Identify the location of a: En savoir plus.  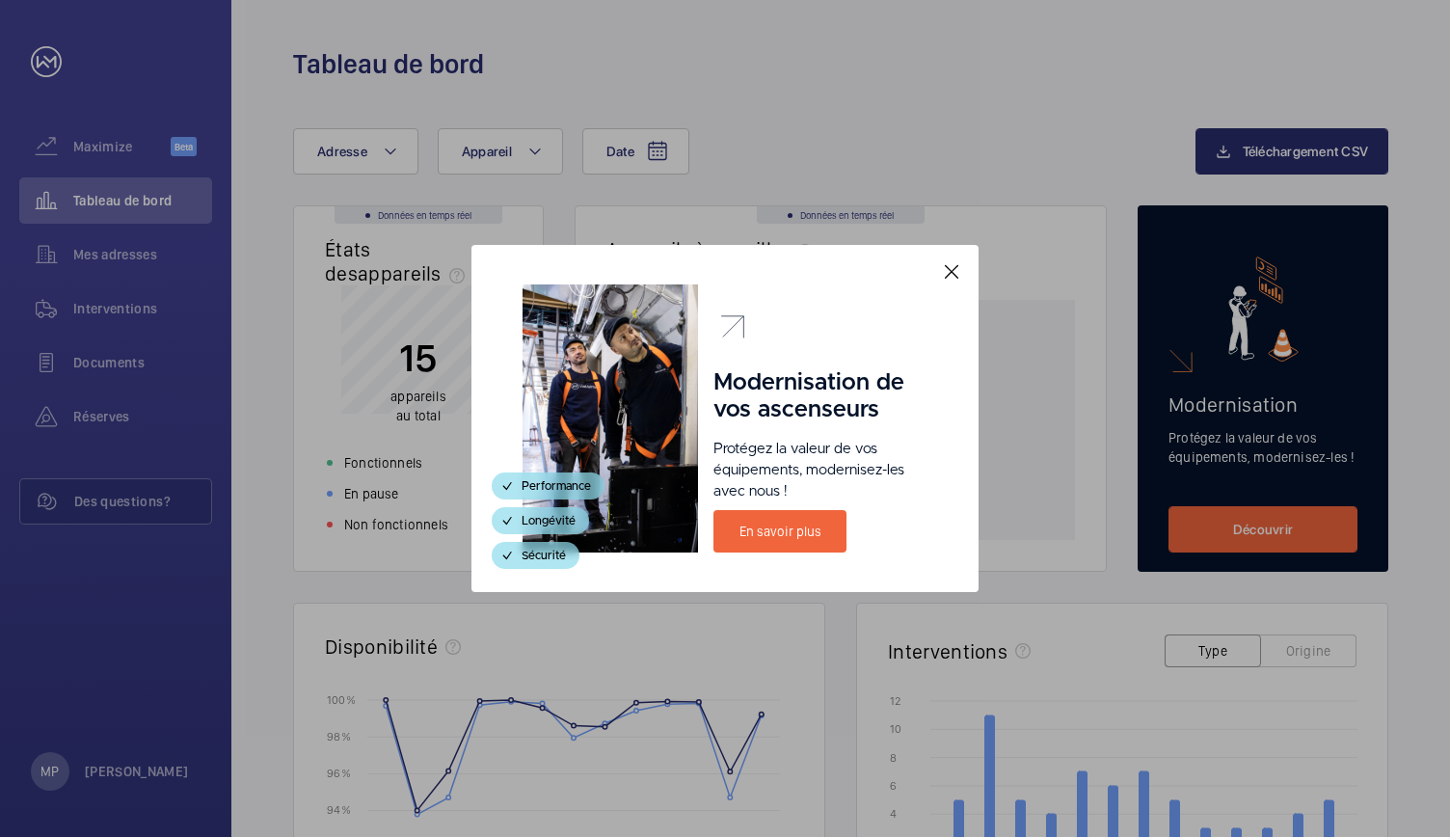
(780, 531).